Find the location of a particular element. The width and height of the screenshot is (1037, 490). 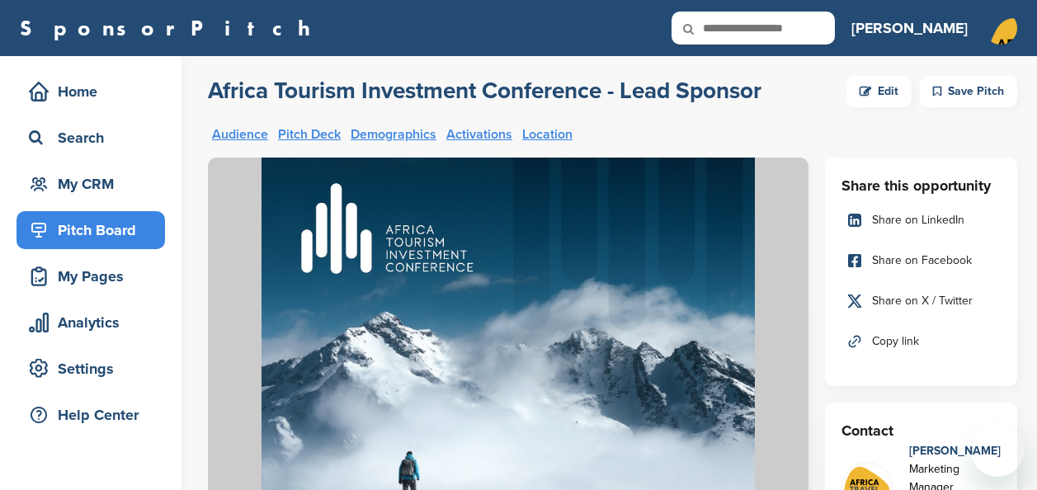

a: Location is located at coordinates (547, 135).